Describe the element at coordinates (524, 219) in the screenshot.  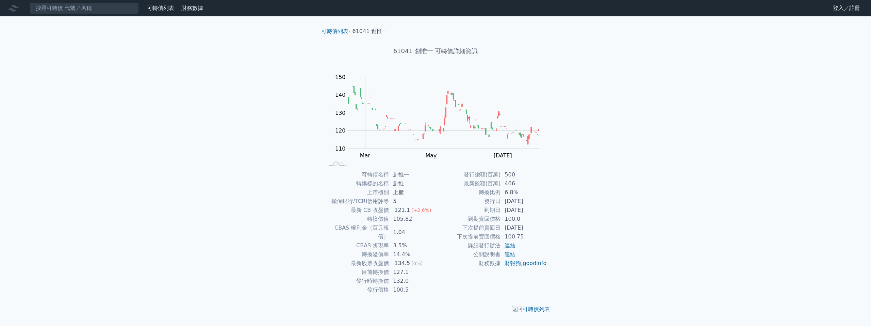
I see `td: 100.0` at that location.